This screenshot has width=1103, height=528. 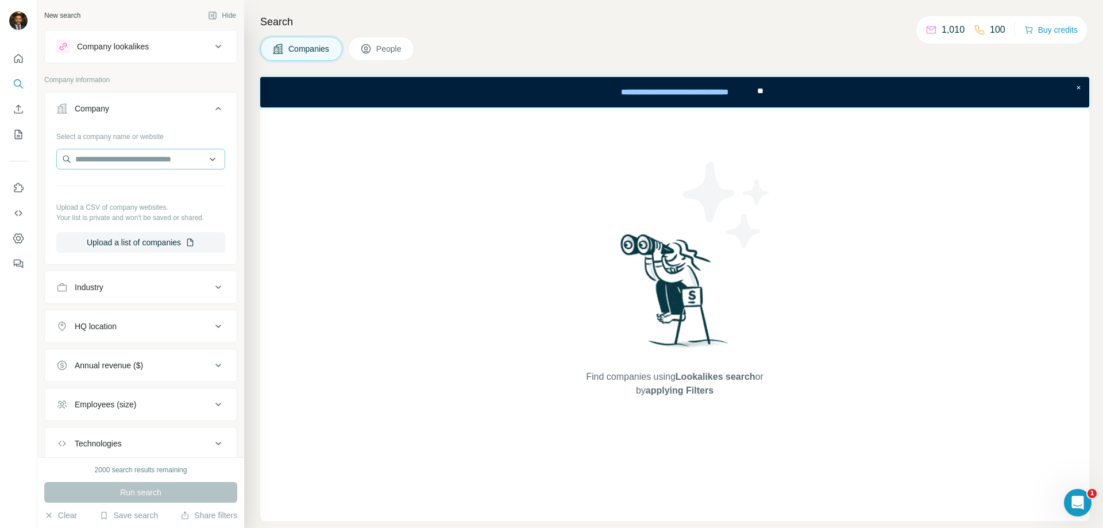 What do you see at coordinates (141, 326) in the screenshot?
I see `button: HQ location` at bounding box center [141, 326].